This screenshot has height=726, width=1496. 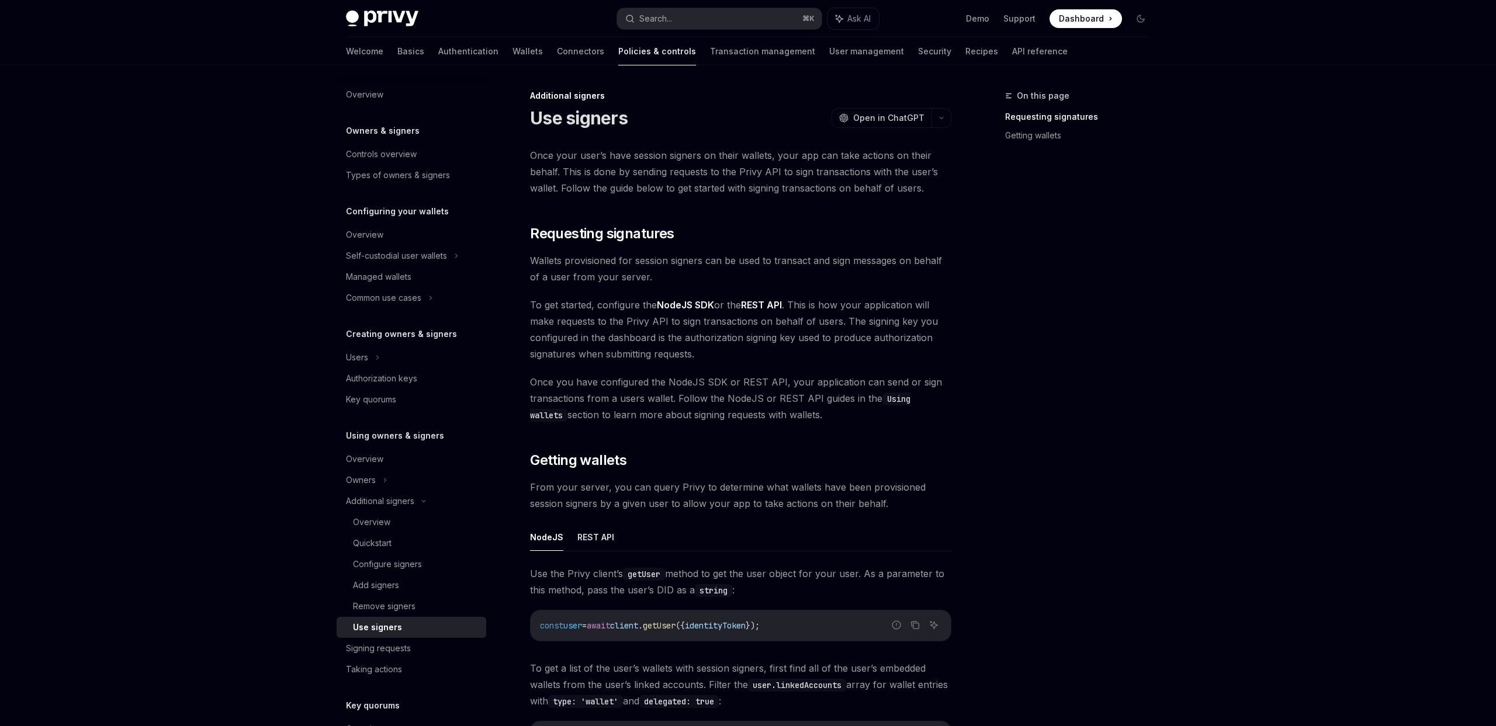 I want to click on span: Once you have configured the NodeJS SDK or REST API, your application can send or sign transactio..., so click(x=740, y=399).